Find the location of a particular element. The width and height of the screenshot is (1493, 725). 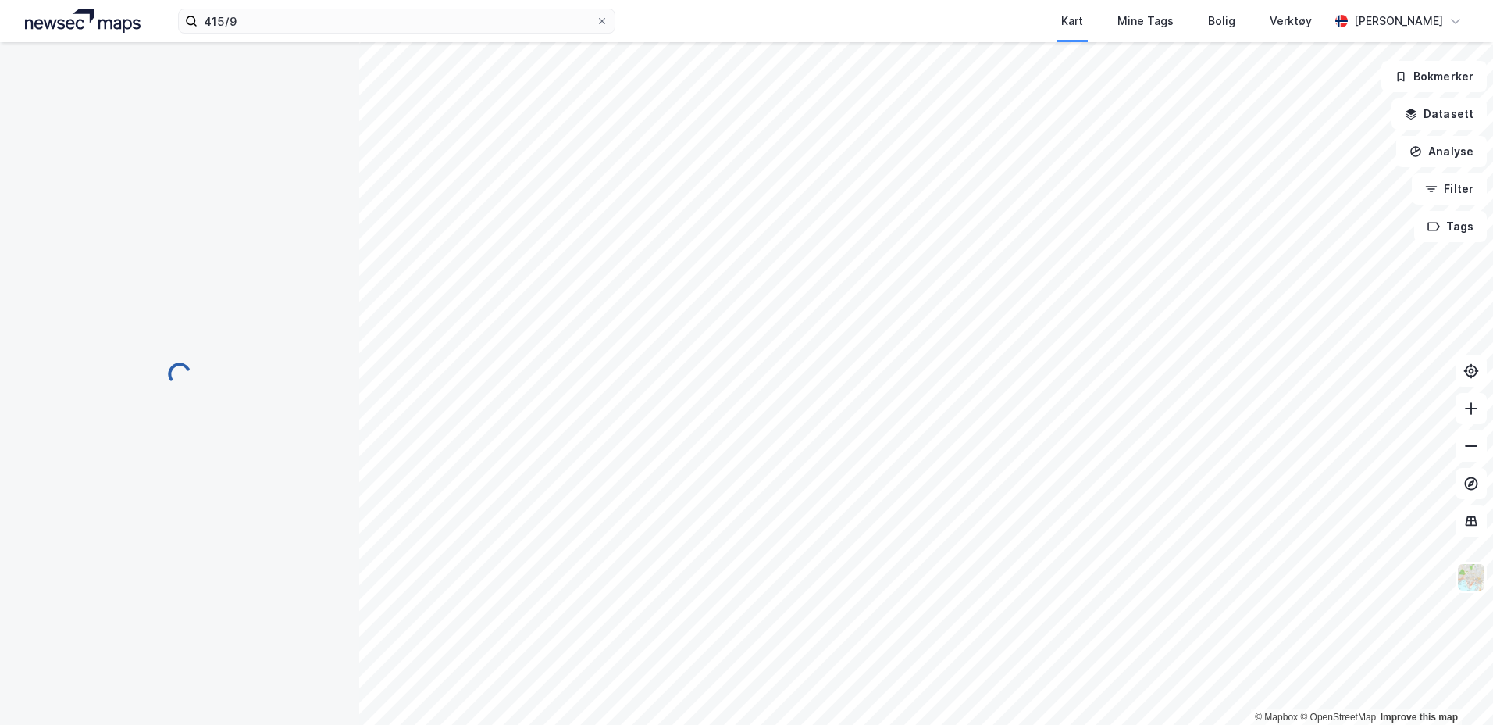

img: Z is located at coordinates (1471, 577).